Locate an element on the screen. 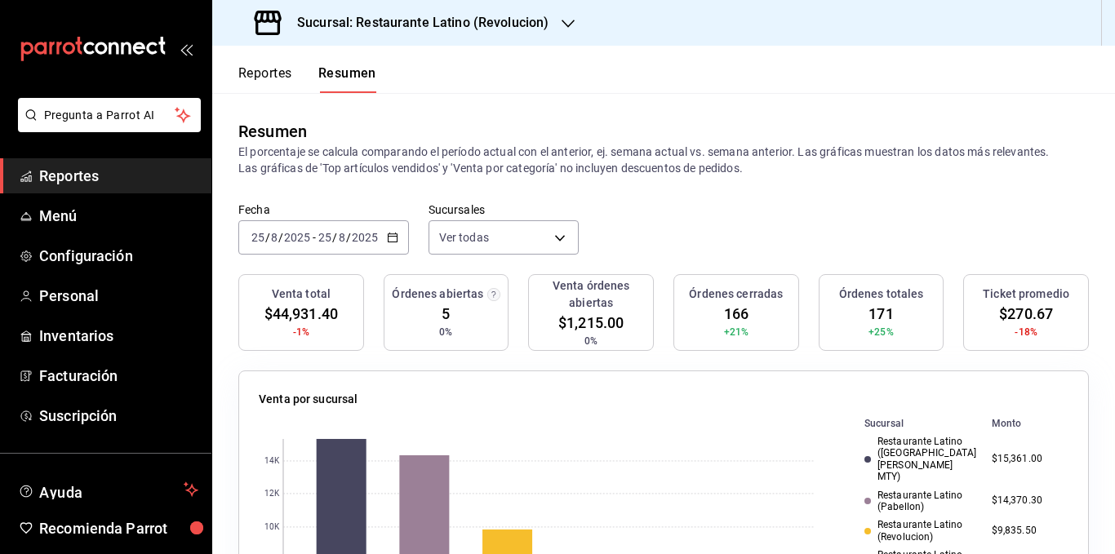 This screenshot has width=1115, height=554. span: 5 is located at coordinates (446, 313).